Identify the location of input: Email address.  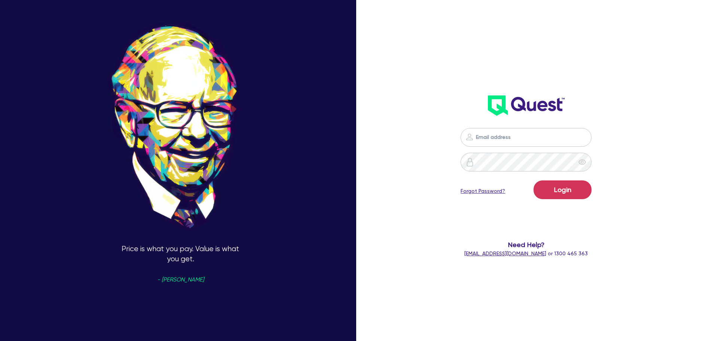
(526, 137).